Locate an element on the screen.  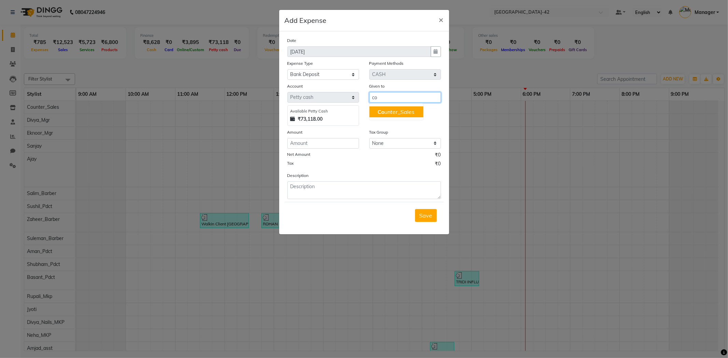
ngb-highlight: unter_Sales is located at coordinates (396, 112).